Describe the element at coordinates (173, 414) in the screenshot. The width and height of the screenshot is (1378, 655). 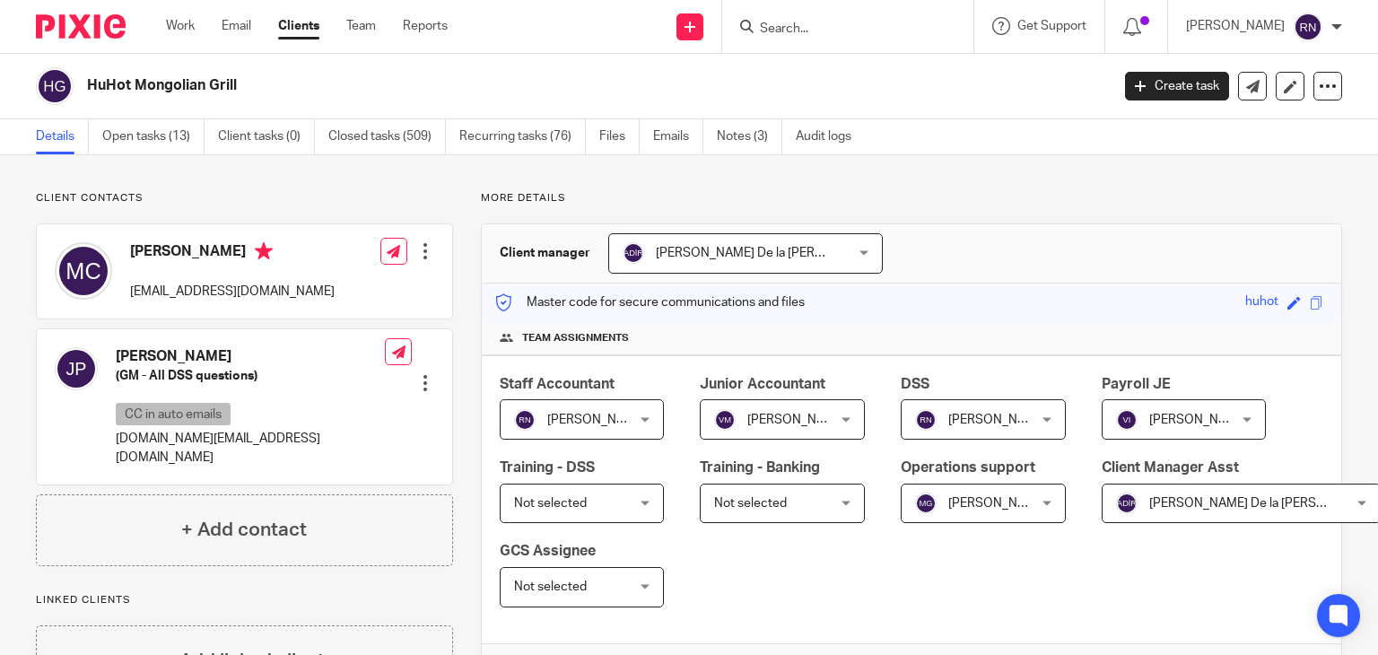
I see `p: CC in auto emails` at that location.